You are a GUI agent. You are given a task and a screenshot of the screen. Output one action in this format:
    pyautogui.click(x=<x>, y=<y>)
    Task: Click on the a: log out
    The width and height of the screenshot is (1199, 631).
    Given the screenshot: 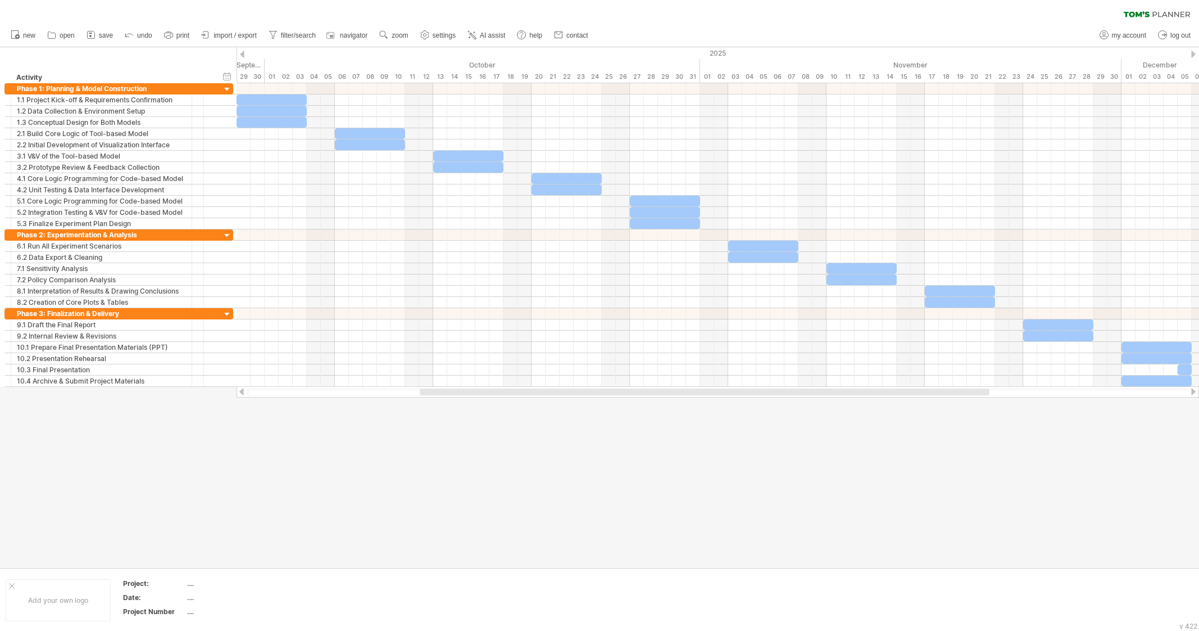 What is the action you would take?
    pyautogui.click(x=1175, y=35)
    